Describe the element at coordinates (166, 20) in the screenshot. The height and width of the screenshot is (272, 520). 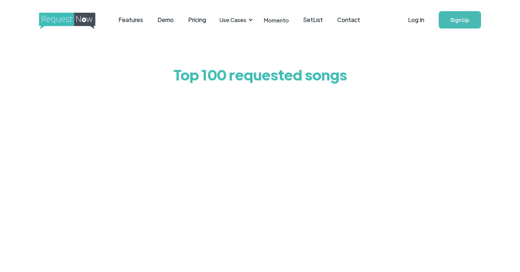
I see `a: Demo` at that location.